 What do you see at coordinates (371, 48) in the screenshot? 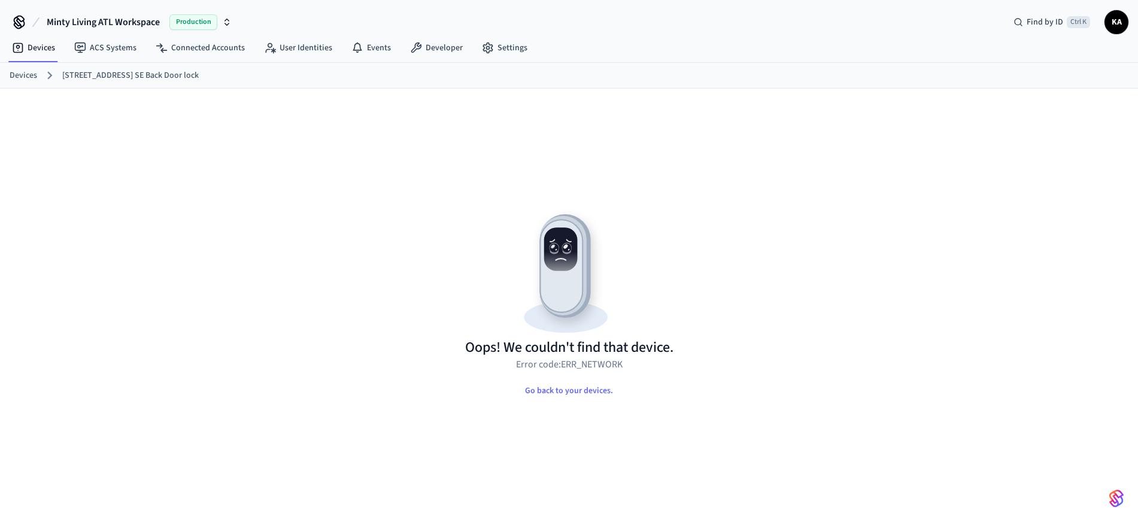
I see `a: Events` at bounding box center [371, 48].